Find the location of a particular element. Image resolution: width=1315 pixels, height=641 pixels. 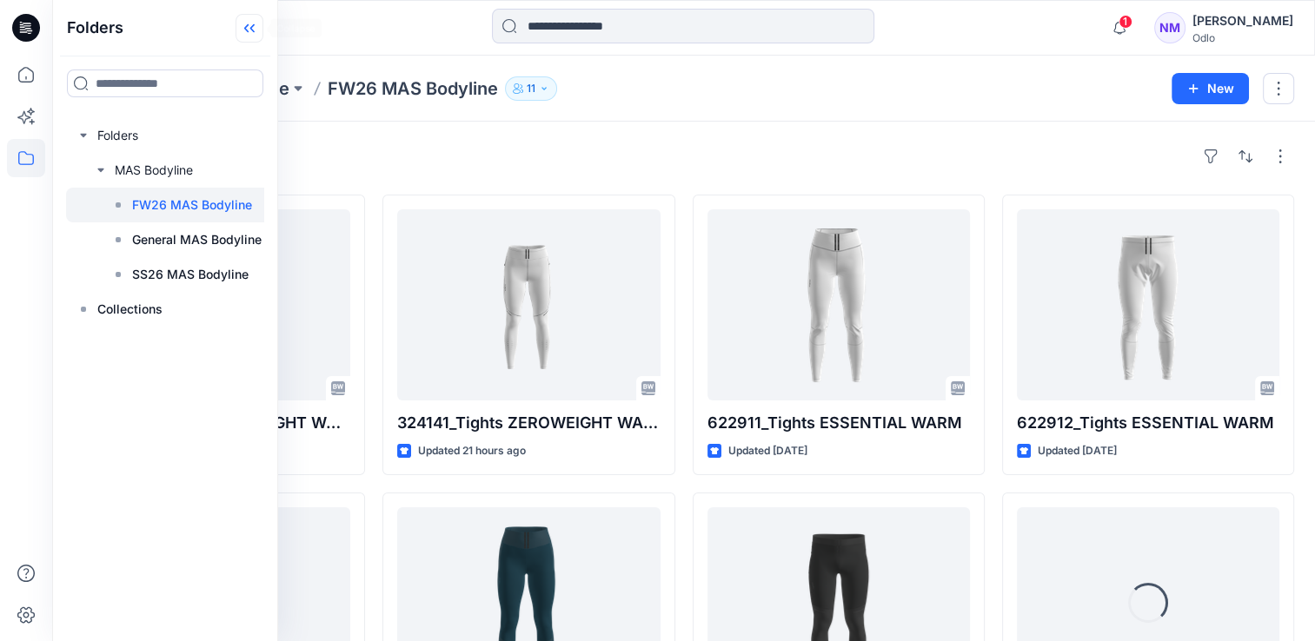

p: 324141_Tights ZEROWEIGHT WARM REFLECTIVE is located at coordinates (528, 423).